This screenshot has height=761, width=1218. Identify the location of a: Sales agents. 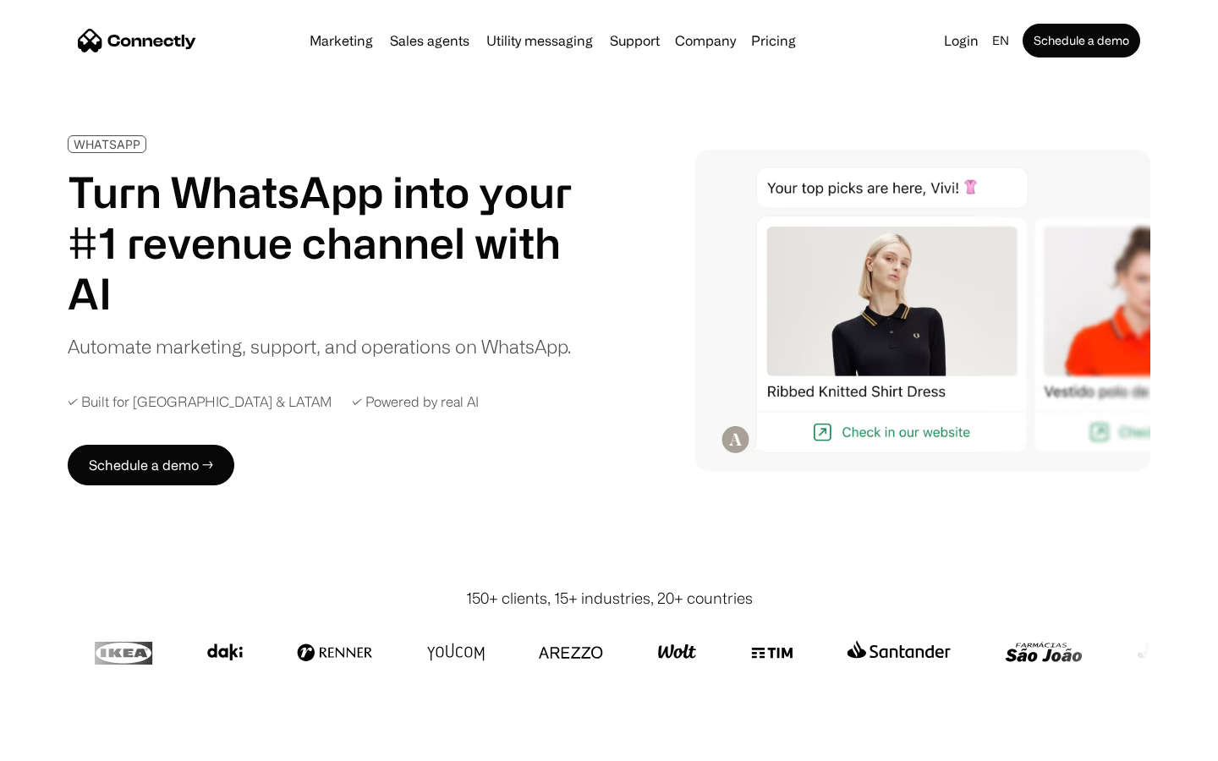
(430, 41).